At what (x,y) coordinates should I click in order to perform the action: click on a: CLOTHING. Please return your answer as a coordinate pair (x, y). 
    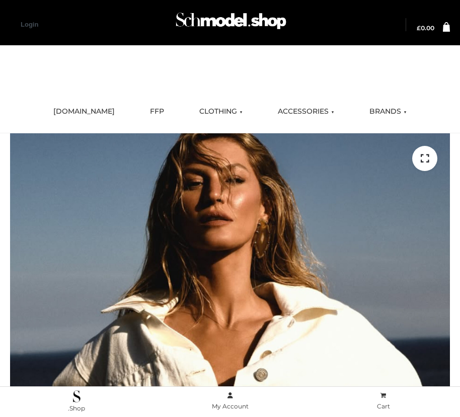
    Looking at the image, I should click on (221, 112).